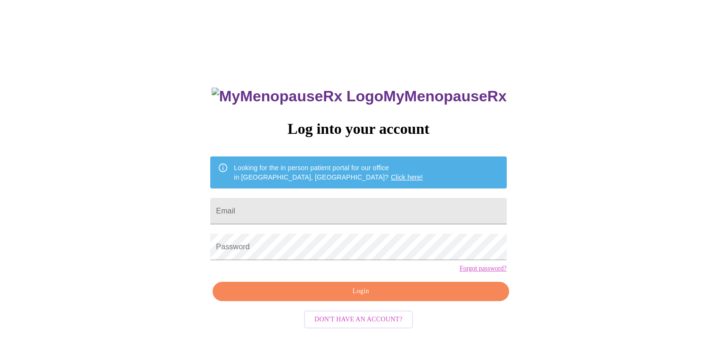 The height and width of the screenshot is (344, 717). I want to click on a: Forgot password?, so click(483, 269).